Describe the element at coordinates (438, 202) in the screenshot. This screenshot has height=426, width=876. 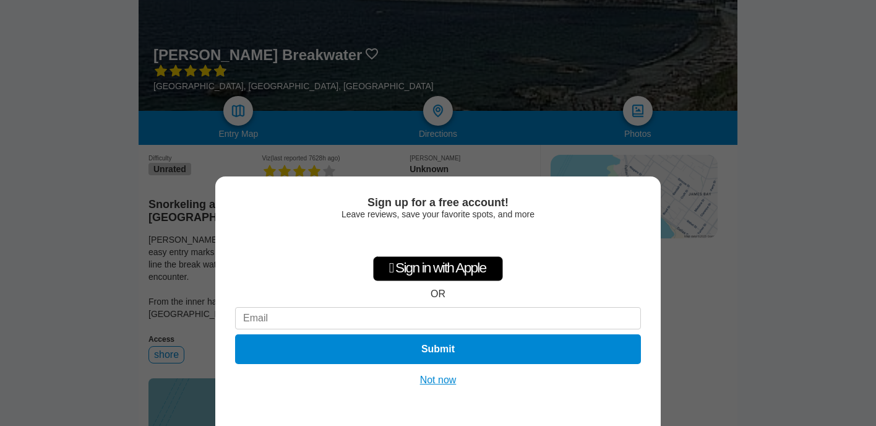
I see `div: Sign up for a free account!` at that location.